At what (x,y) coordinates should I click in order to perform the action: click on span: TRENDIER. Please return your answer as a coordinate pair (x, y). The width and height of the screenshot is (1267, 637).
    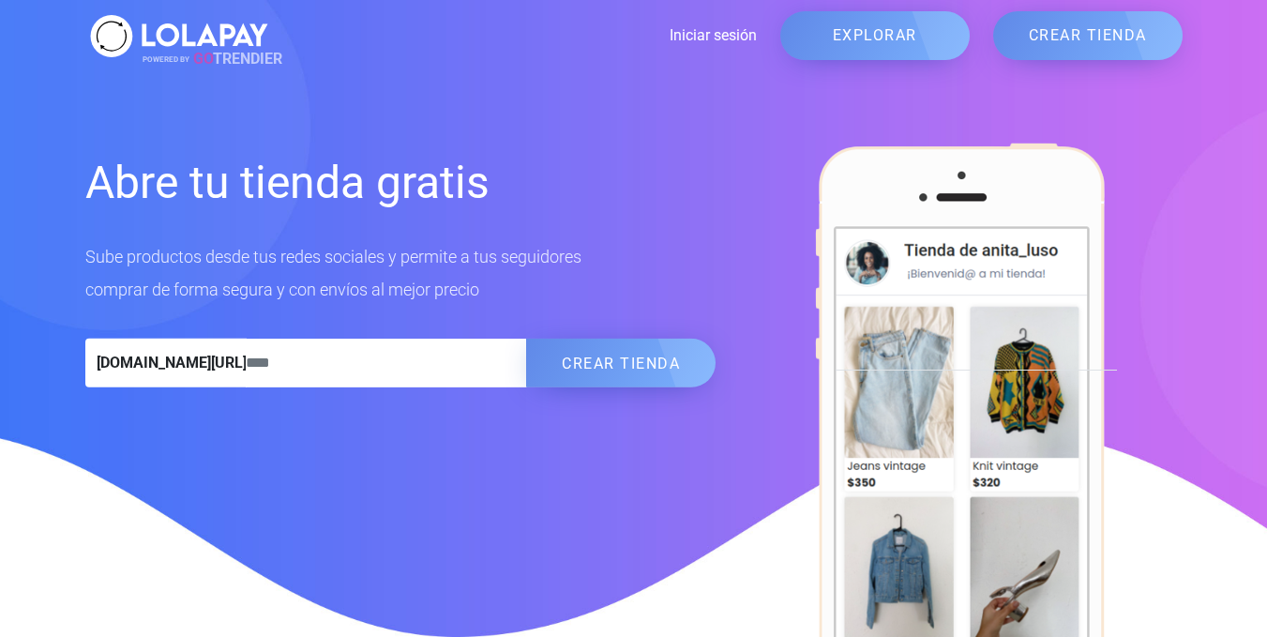
    Looking at the image, I should click on (212, 59).